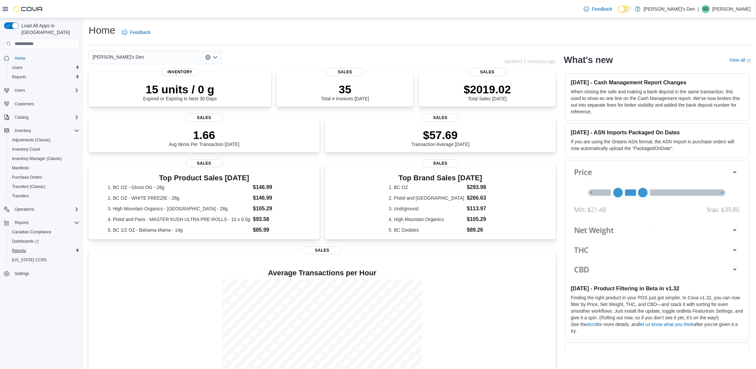 The width and height of the screenshot is (756, 369). What do you see at coordinates (136, 32) in the screenshot?
I see `a: Feedback` at bounding box center [136, 32].